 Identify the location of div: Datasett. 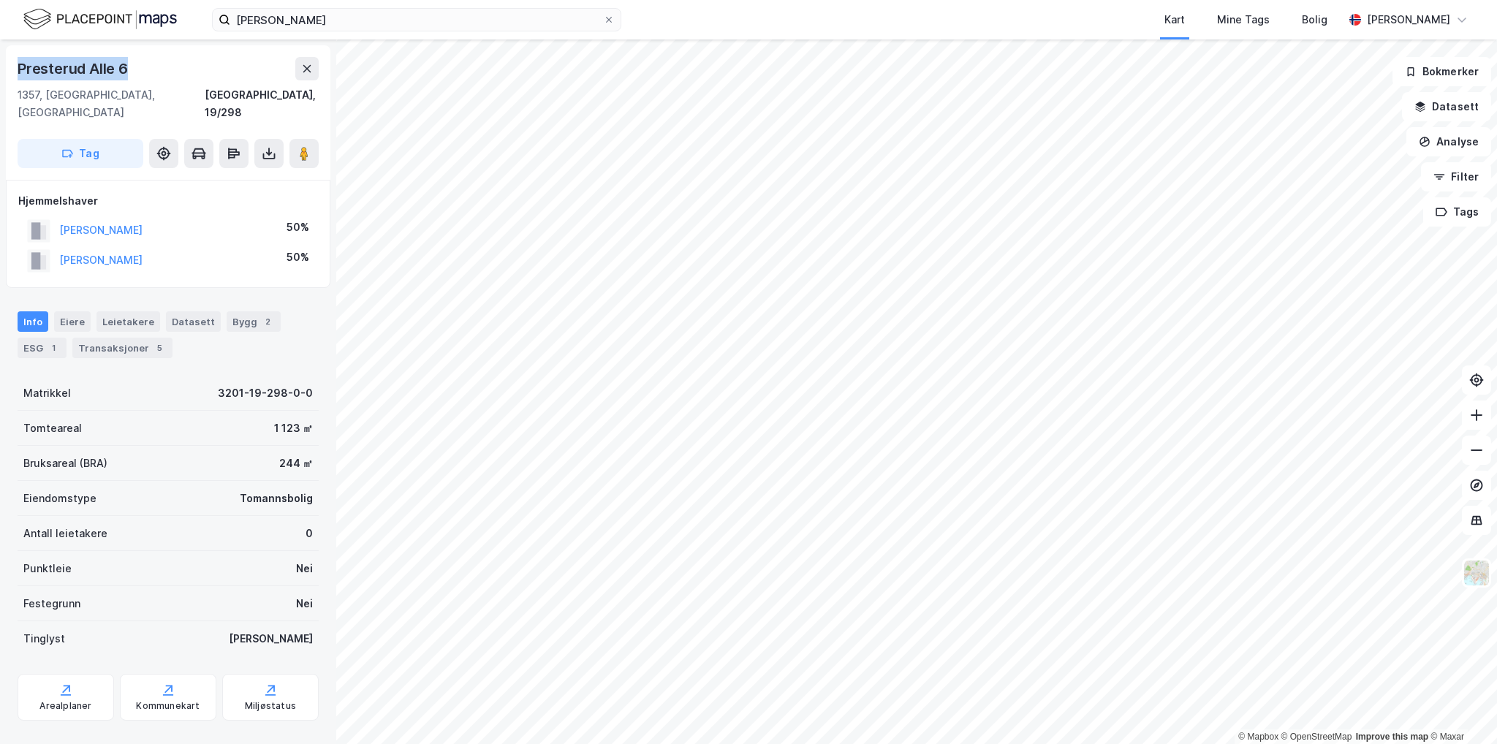
(193, 322).